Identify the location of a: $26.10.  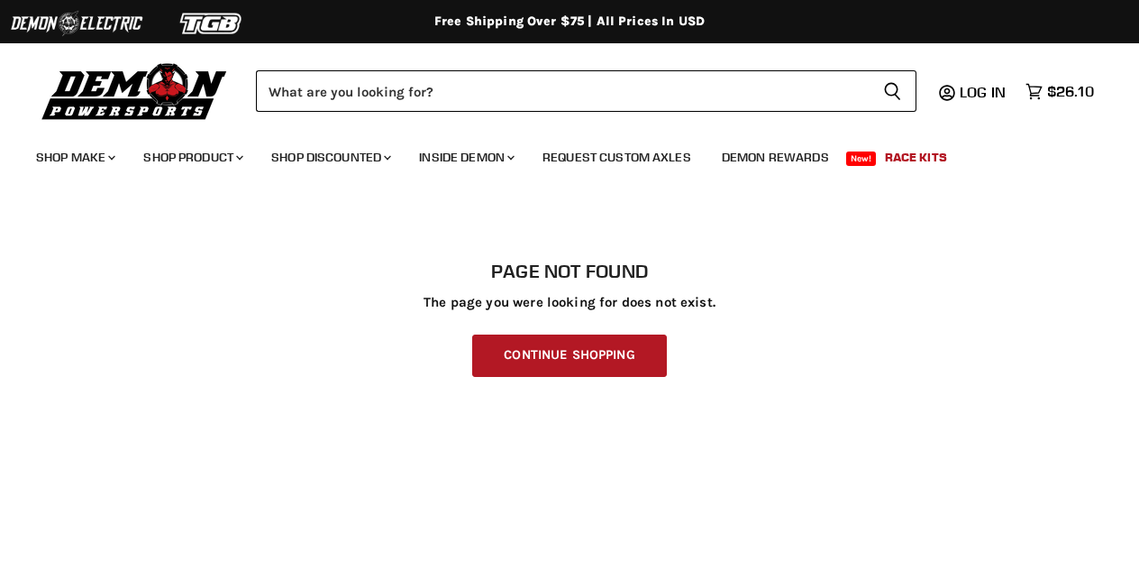
(1060, 91).